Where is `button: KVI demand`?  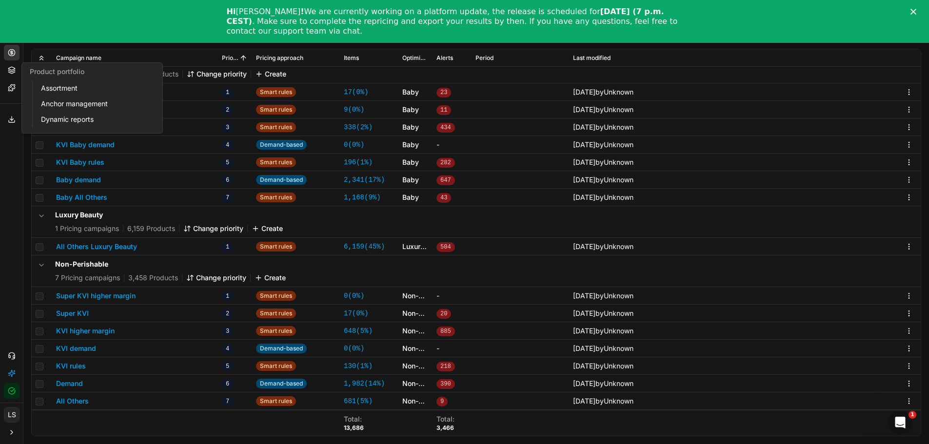 button: KVI demand is located at coordinates (76, 349).